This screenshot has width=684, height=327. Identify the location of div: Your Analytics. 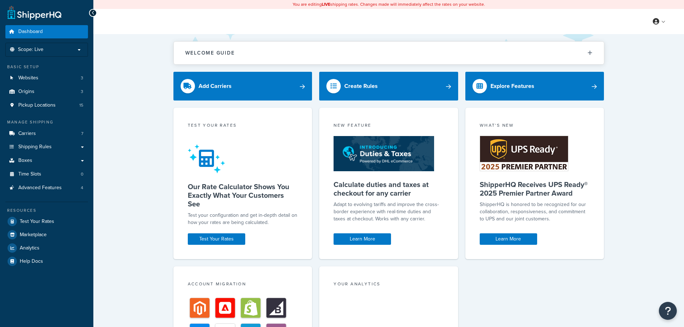
(388, 285).